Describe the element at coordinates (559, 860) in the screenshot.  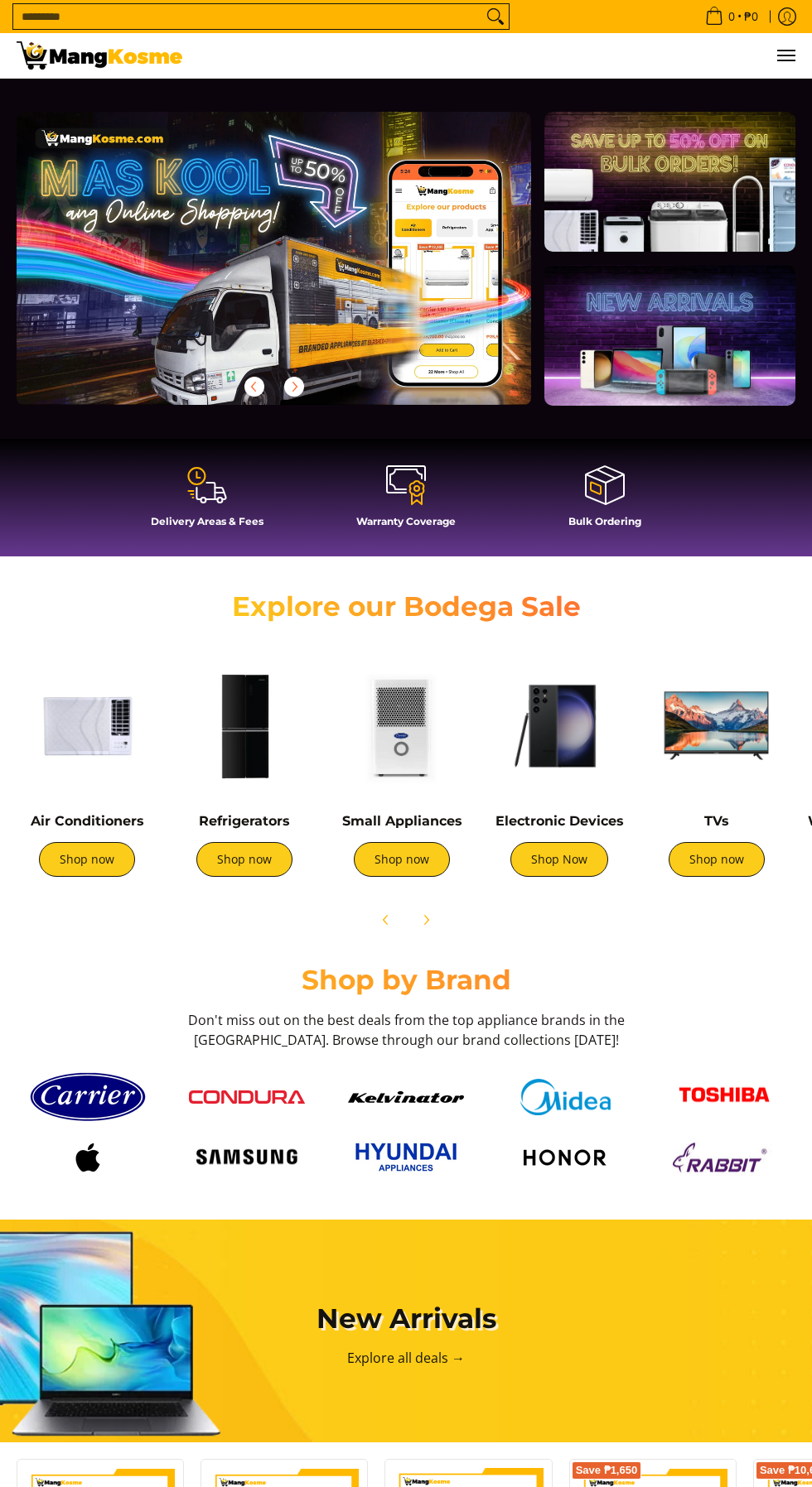
I see `a: Shop Now` at that location.